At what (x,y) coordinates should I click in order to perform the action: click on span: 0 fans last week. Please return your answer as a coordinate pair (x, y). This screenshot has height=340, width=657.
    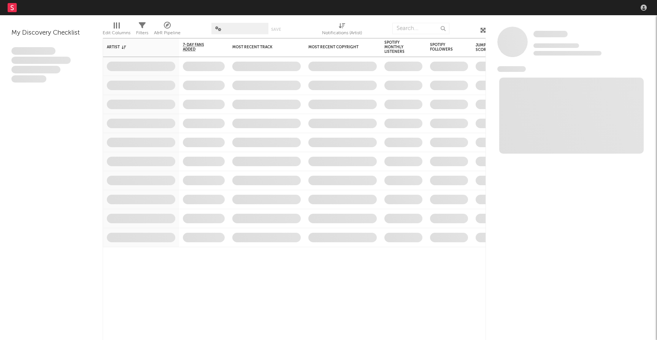
    Looking at the image, I should click on (567, 53).